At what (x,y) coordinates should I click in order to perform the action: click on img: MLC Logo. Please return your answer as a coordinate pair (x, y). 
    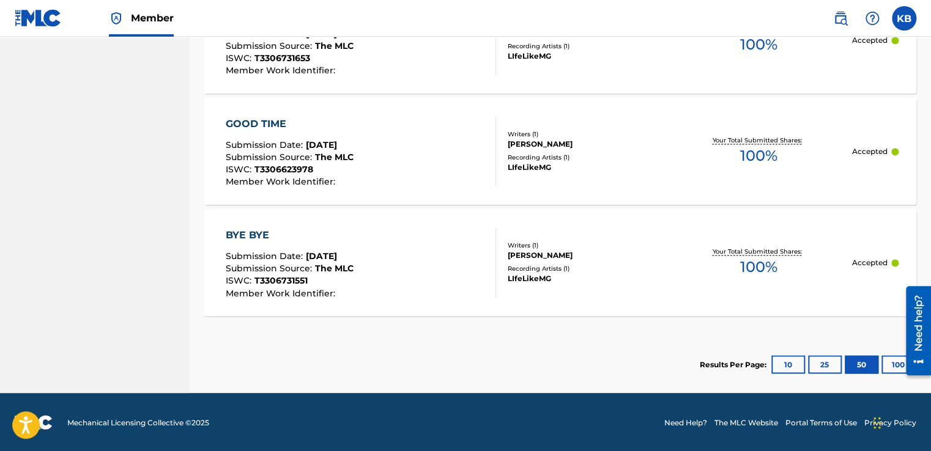
    Looking at the image, I should click on (38, 18).